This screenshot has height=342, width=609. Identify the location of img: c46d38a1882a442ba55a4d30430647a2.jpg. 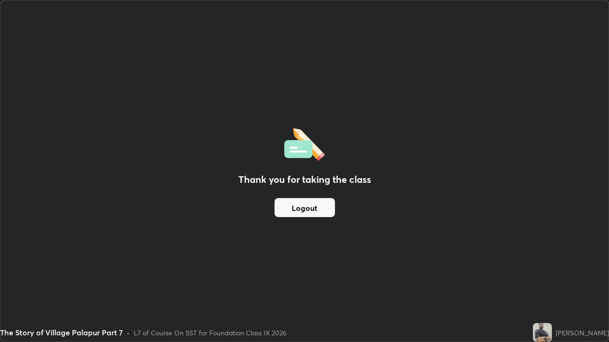
(542, 333).